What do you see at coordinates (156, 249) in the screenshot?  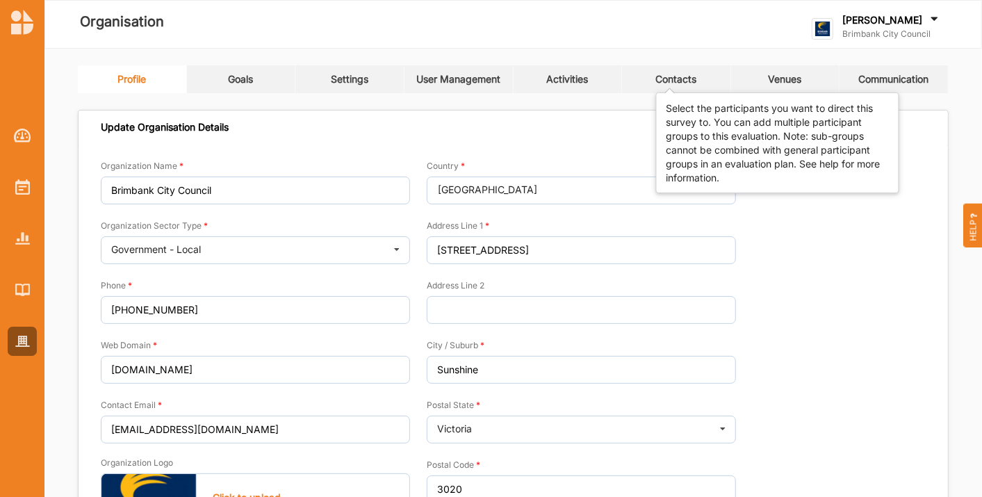 I see `div: Government - Local` at bounding box center [156, 249].